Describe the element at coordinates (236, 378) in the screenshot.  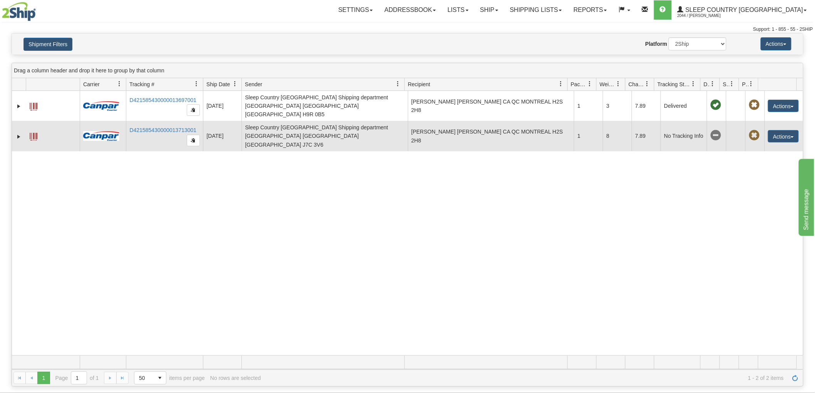
I see `div: No rows are selected` at that location.